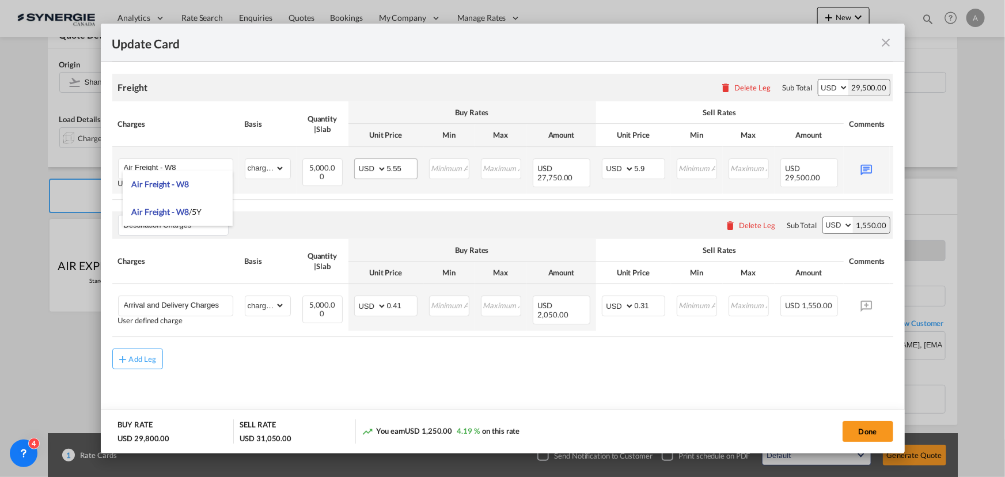 The width and height of the screenshot is (1005, 477). Describe the element at coordinates (441, 431) in the screenshot. I see `div: You earn on this rate` at that location.